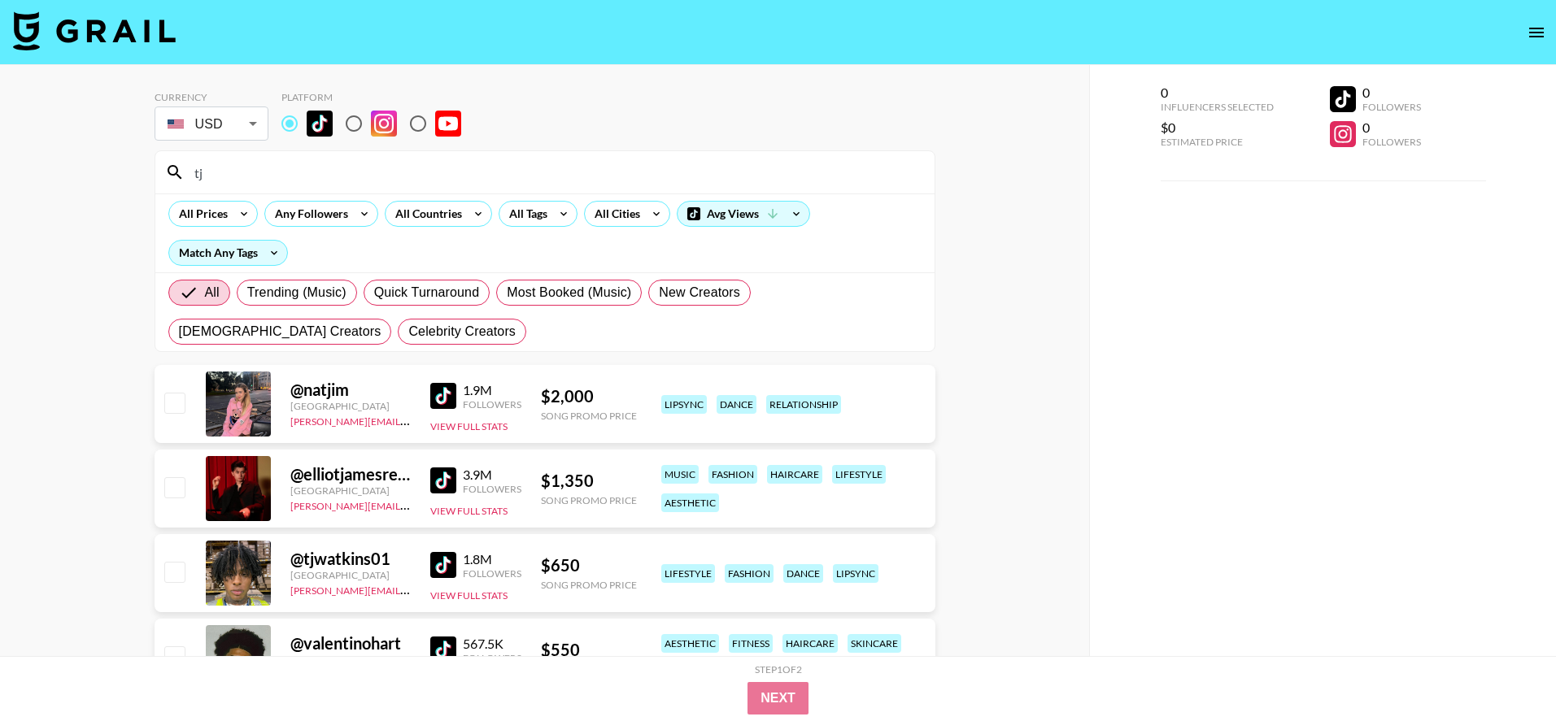 This screenshot has height=721, width=1556. What do you see at coordinates (589, 650) in the screenshot?
I see `div: $ 550` at bounding box center [589, 650].